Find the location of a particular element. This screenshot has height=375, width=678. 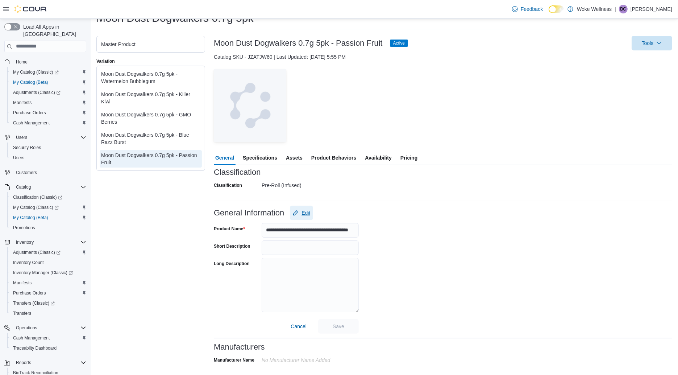

button: Promotions is located at coordinates (48, 227).